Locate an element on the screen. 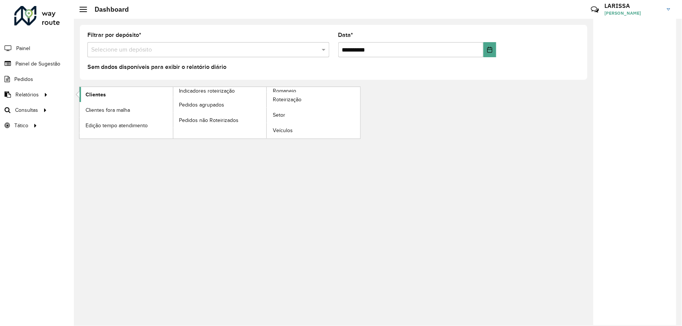 The height and width of the screenshot is (326, 682). a: Romaneio is located at coordinates (267, 113).